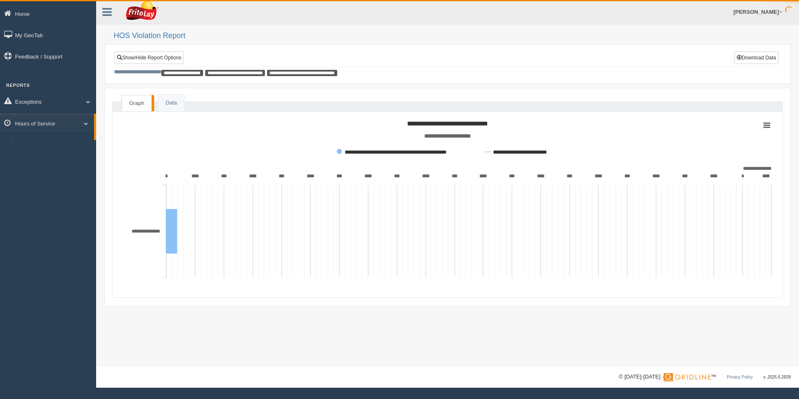 This screenshot has height=399, width=799. What do you see at coordinates (777, 377) in the screenshot?
I see `span: v. 2025.6.2839` at bounding box center [777, 377].